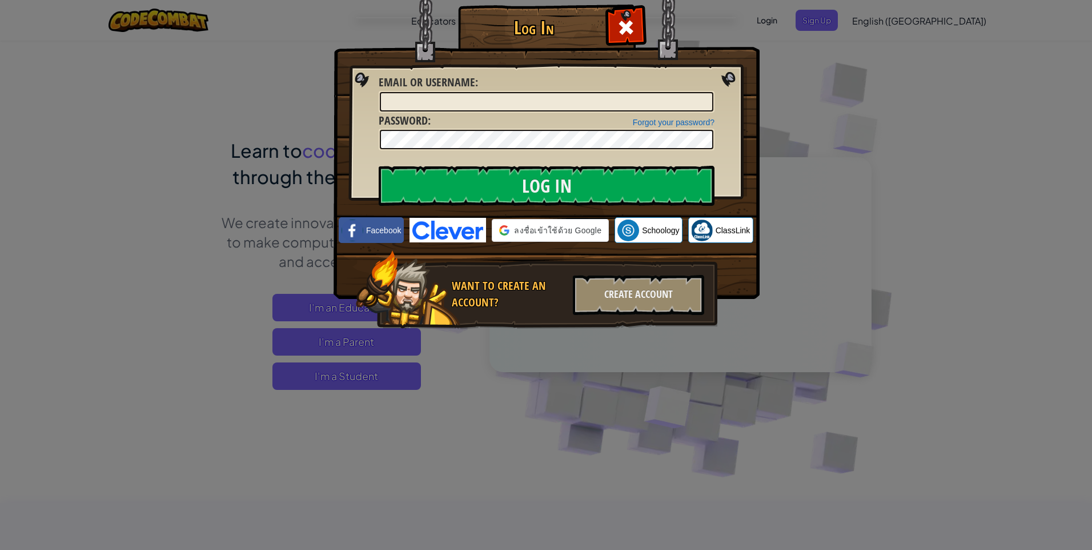  Describe the element at coordinates (550, 230) in the screenshot. I see `div: ลงชื่อเข้าใช้ด้วย Google` at that location.